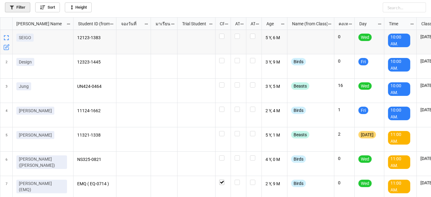 This screenshot has height=197, width=431. Describe the element at coordinates (275, 111) in the screenshot. I see `p: 2 Y, 4 M` at that location.